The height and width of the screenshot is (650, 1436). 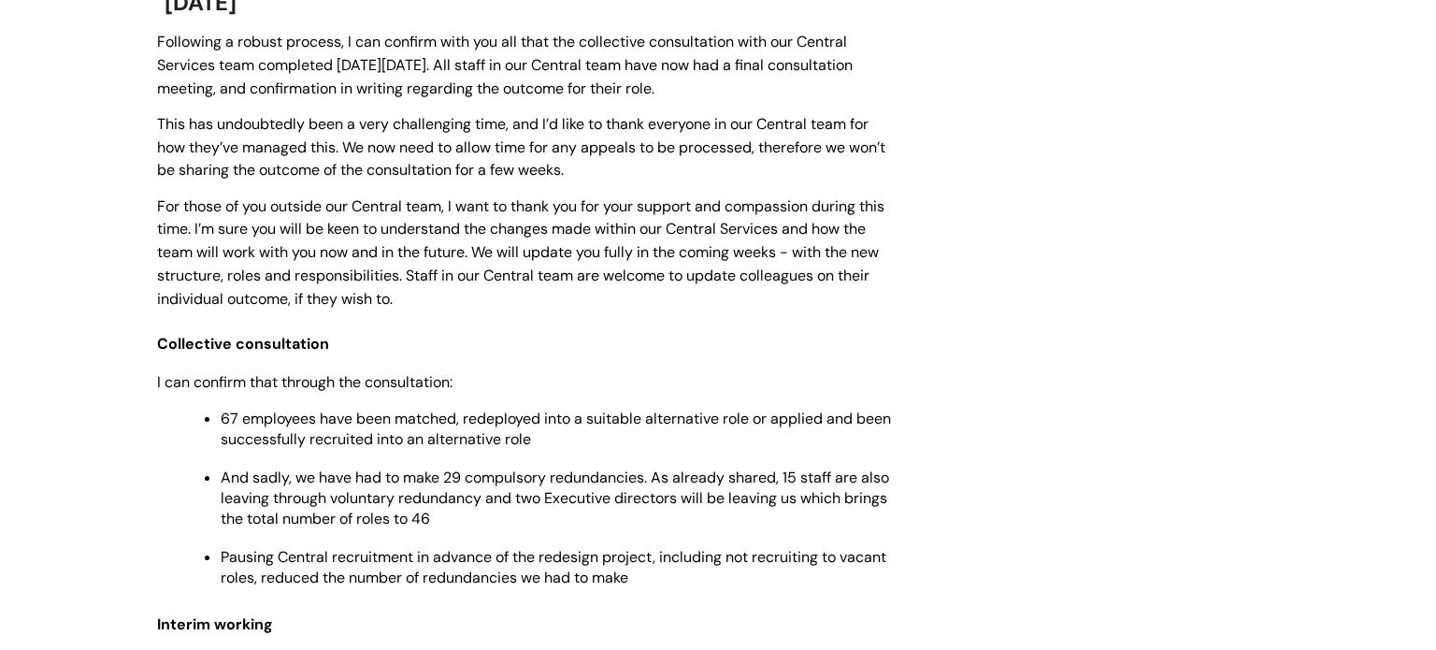 What do you see at coordinates (305, 382) in the screenshot?
I see `span: I can confirm that through the consultation:` at bounding box center [305, 382].